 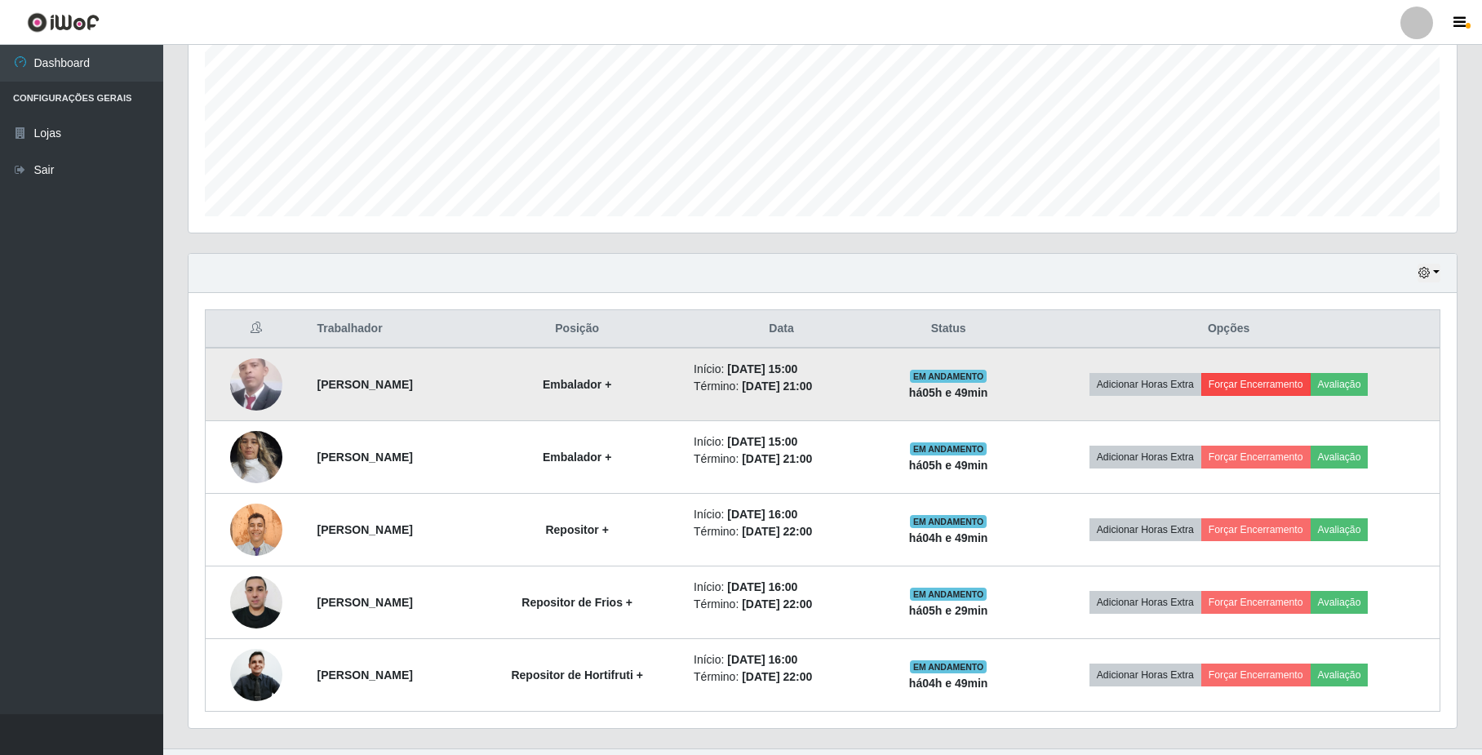 I want to click on strong: Repositor +, so click(x=576, y=530).